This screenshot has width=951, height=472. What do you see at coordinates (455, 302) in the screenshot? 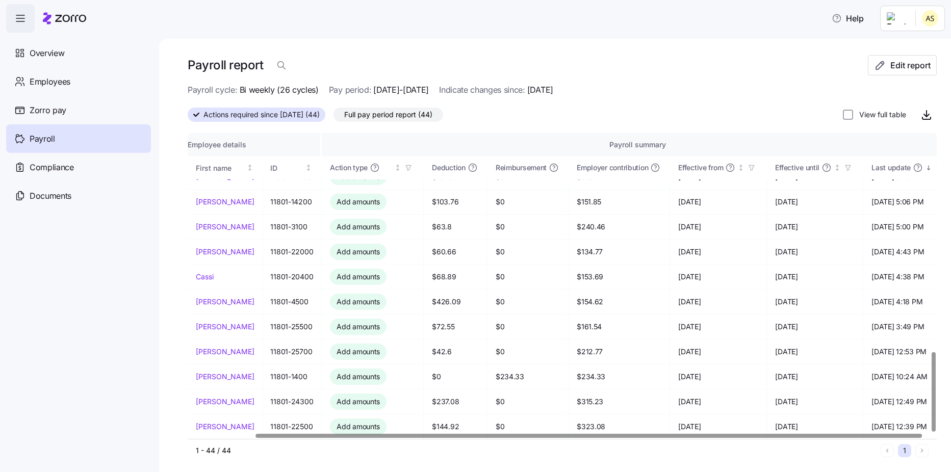
I see `span: $426.09` at bounding box center [455, 302].